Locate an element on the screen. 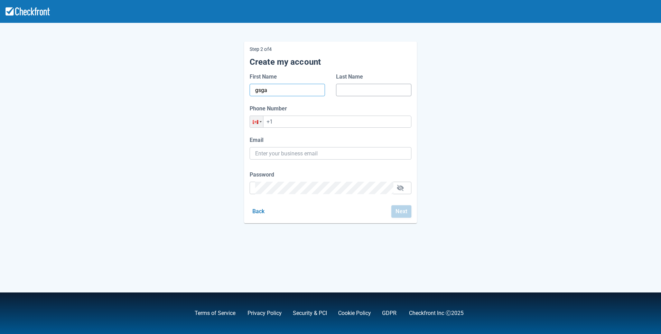  h5: Create my account is located at coordinates (331, 62).